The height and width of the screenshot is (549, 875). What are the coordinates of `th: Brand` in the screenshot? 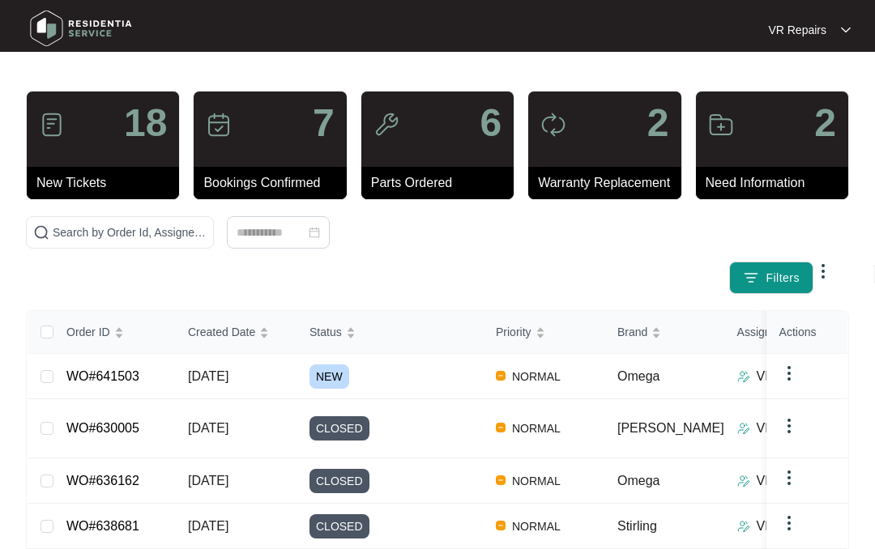 It's located at (664, 332).